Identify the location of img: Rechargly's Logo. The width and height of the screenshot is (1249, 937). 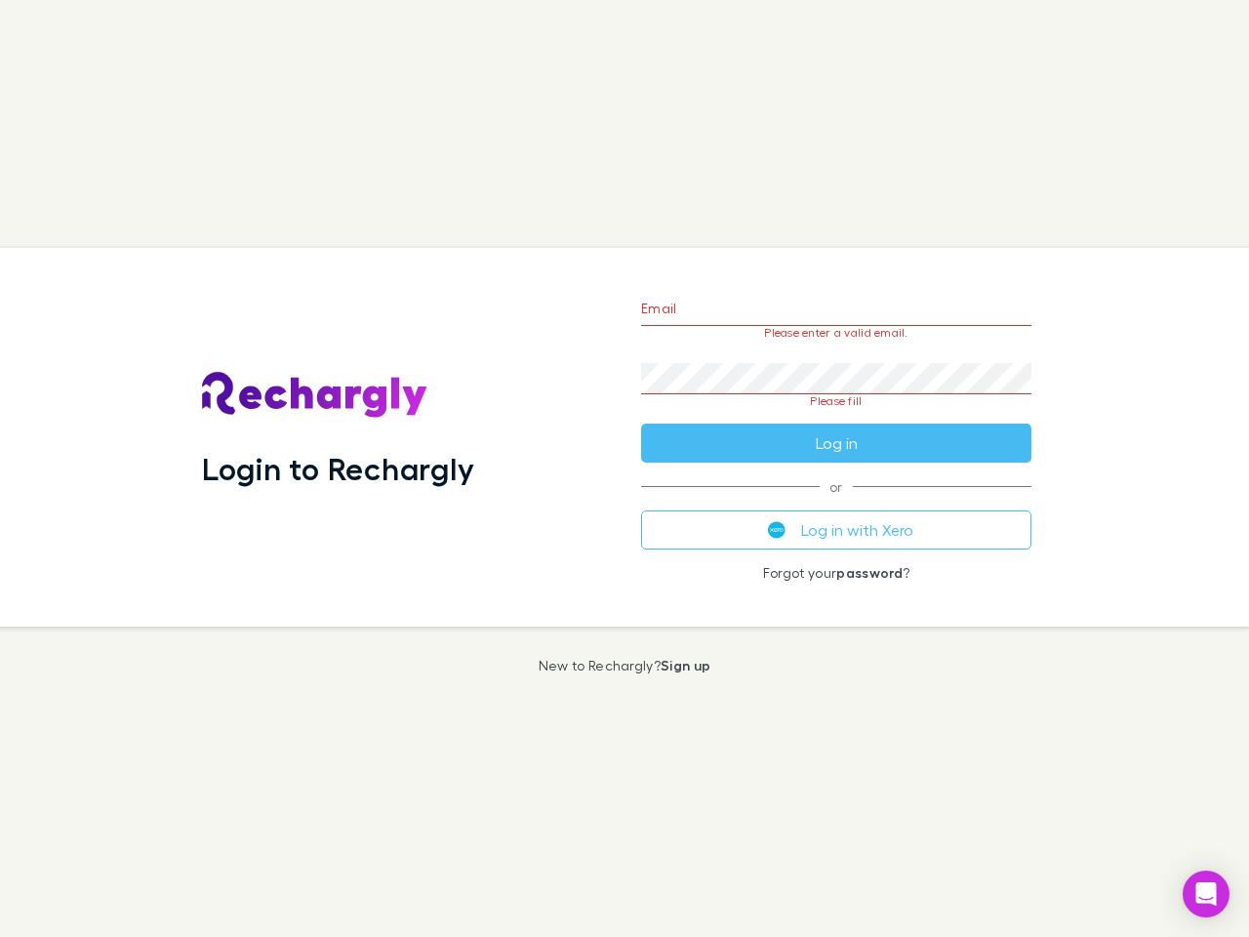
(315, 395).